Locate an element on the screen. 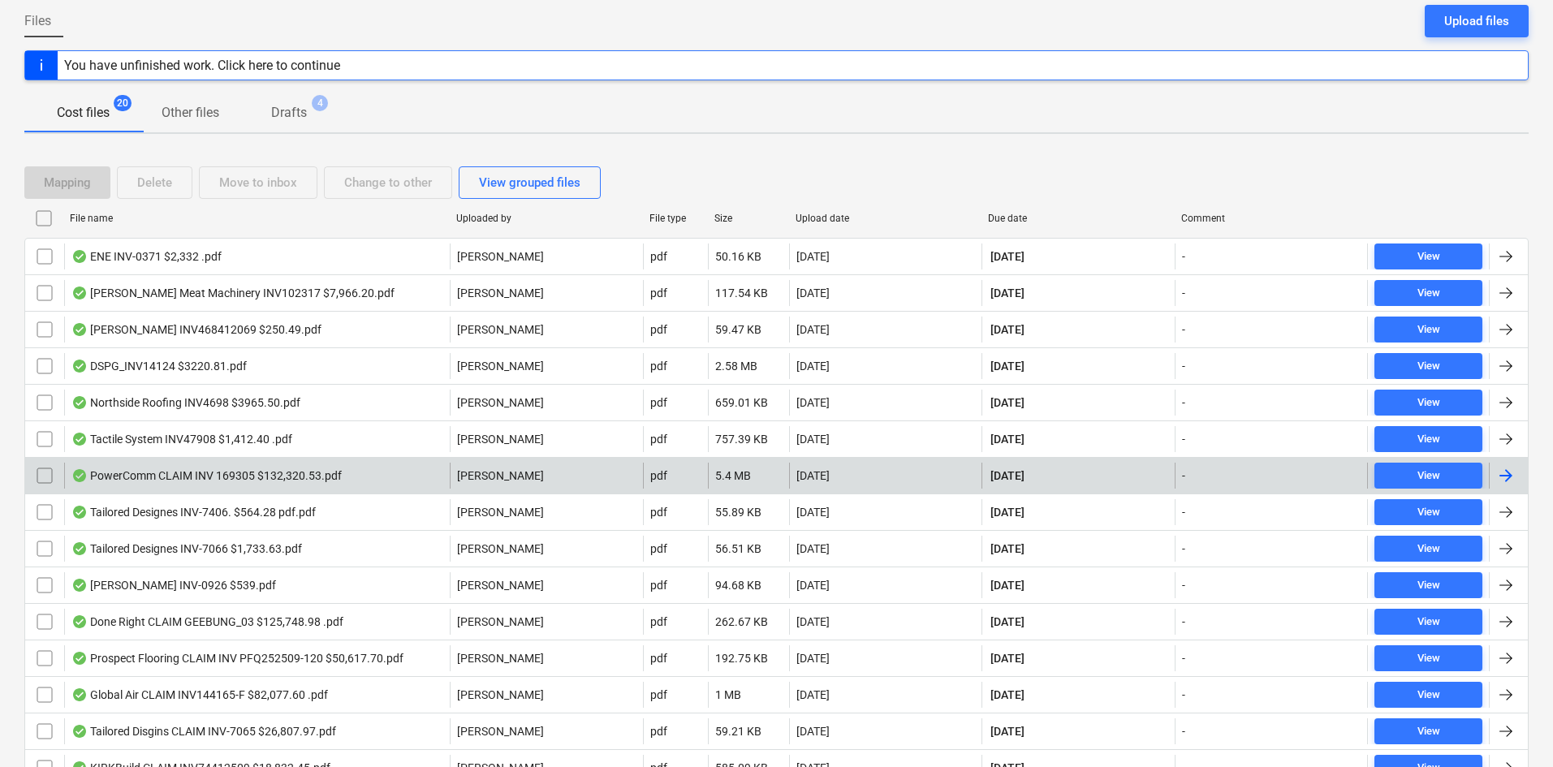 This screenshot has width=1553, height=767. div: Tailored Designes INV-7066 $1,733.63.pdf is located at coordinates (187, 549).